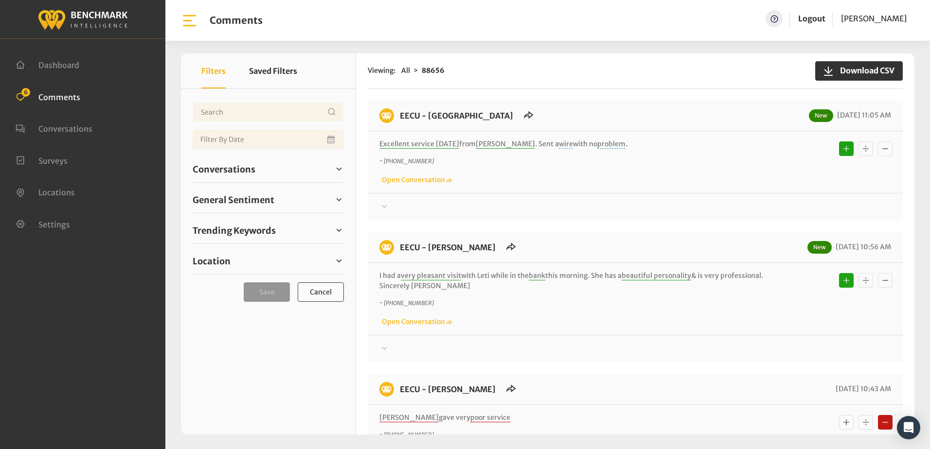  I want to click on button: Cancel, so click(321, 292).